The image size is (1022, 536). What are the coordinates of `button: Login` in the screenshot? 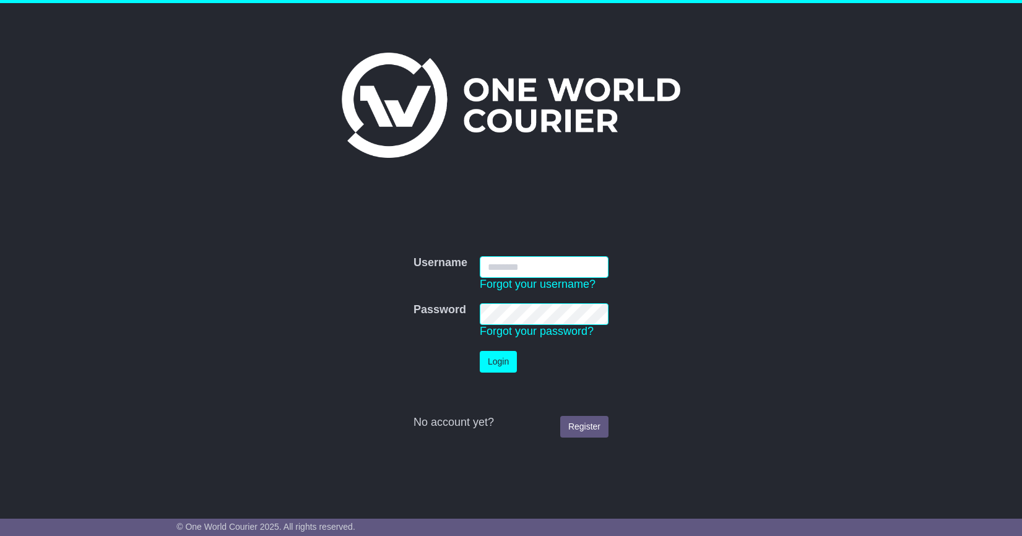 It's located at (498, 361).